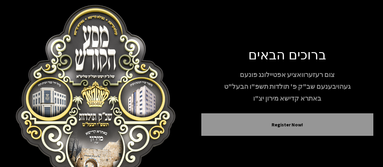 This screenshot has height=167, width=383. I want to click on h1: ברוכים הבאים, so click(287, 54).